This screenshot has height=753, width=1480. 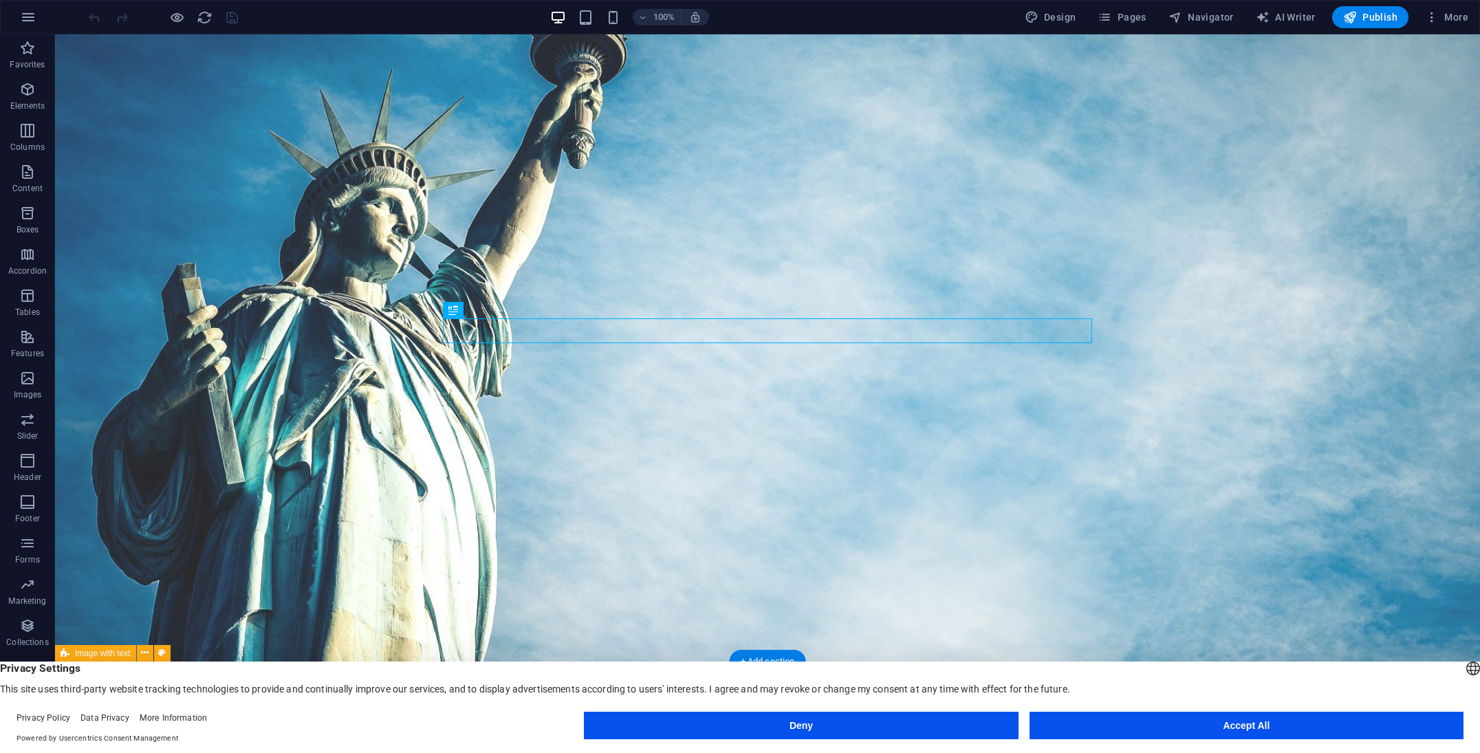 What do you see at coordinates (1122, 17) in the screenshot?
I see `button: Pages` at bounding box center [1122, 17].